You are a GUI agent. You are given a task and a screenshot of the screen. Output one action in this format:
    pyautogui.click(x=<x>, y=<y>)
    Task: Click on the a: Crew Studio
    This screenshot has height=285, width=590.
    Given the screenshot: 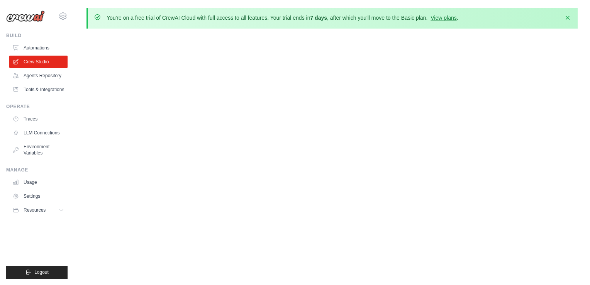 What is the action you would take?
    pyautogui.click(x=38, y=62)
    